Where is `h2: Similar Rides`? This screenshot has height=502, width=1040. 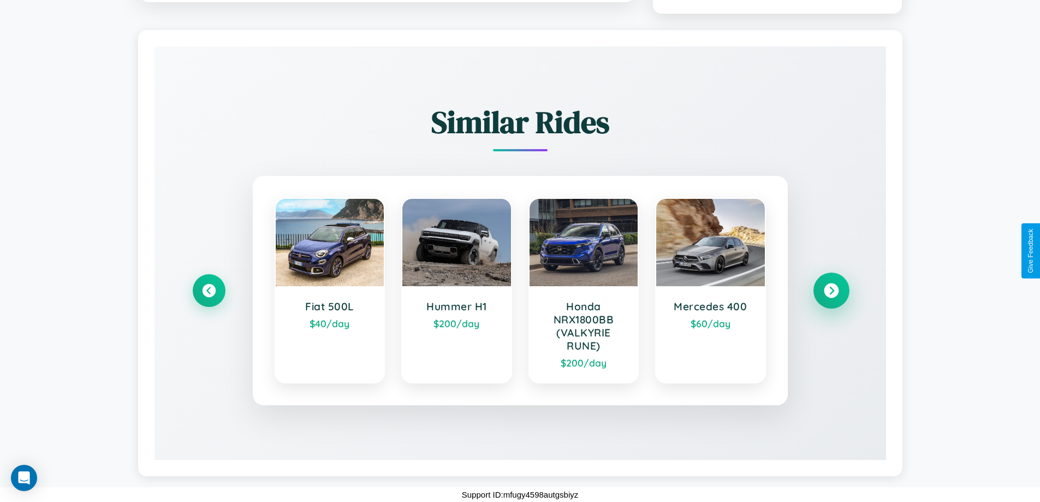 h2: Similar Rides is located at coordinates (521, 122).